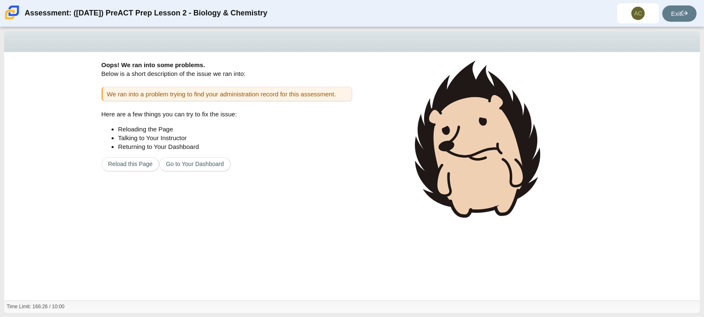  I want to click on img: Carmen School of Science & Technology, so click(12, 13).